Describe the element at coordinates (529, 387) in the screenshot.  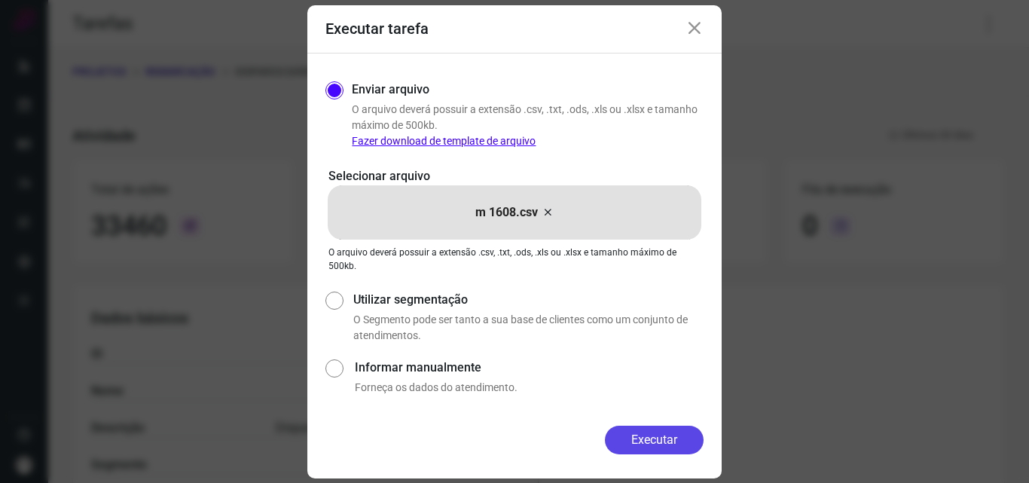
I see `p: Forneça os dados do atendimento.` at that location.